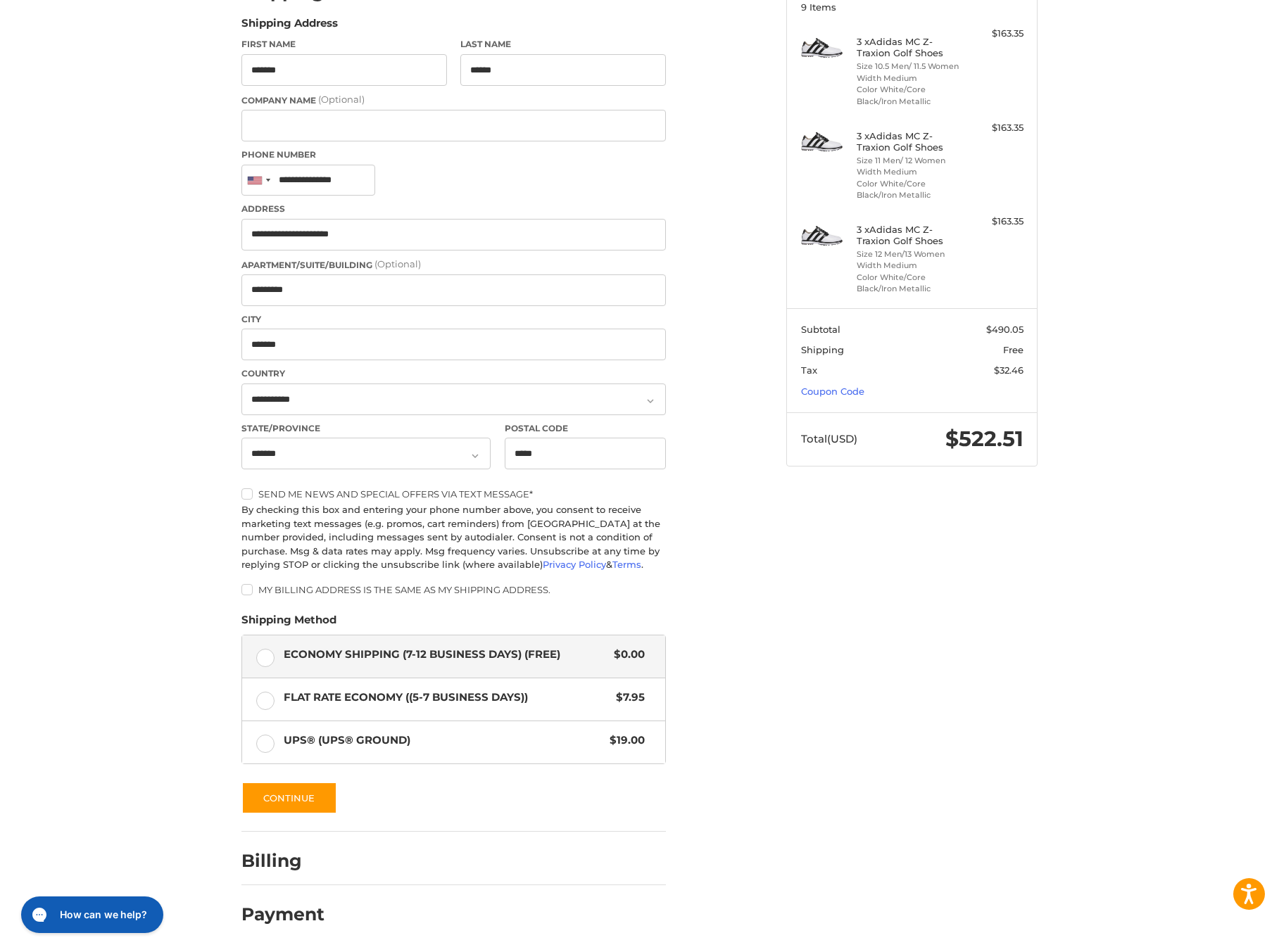 This screenshot has height=952, width=1279. What do you see at coordinates (453, 264) in the screenshot?
I see `label: Apartment/Suite/Building` at bounding box center [453, 264].